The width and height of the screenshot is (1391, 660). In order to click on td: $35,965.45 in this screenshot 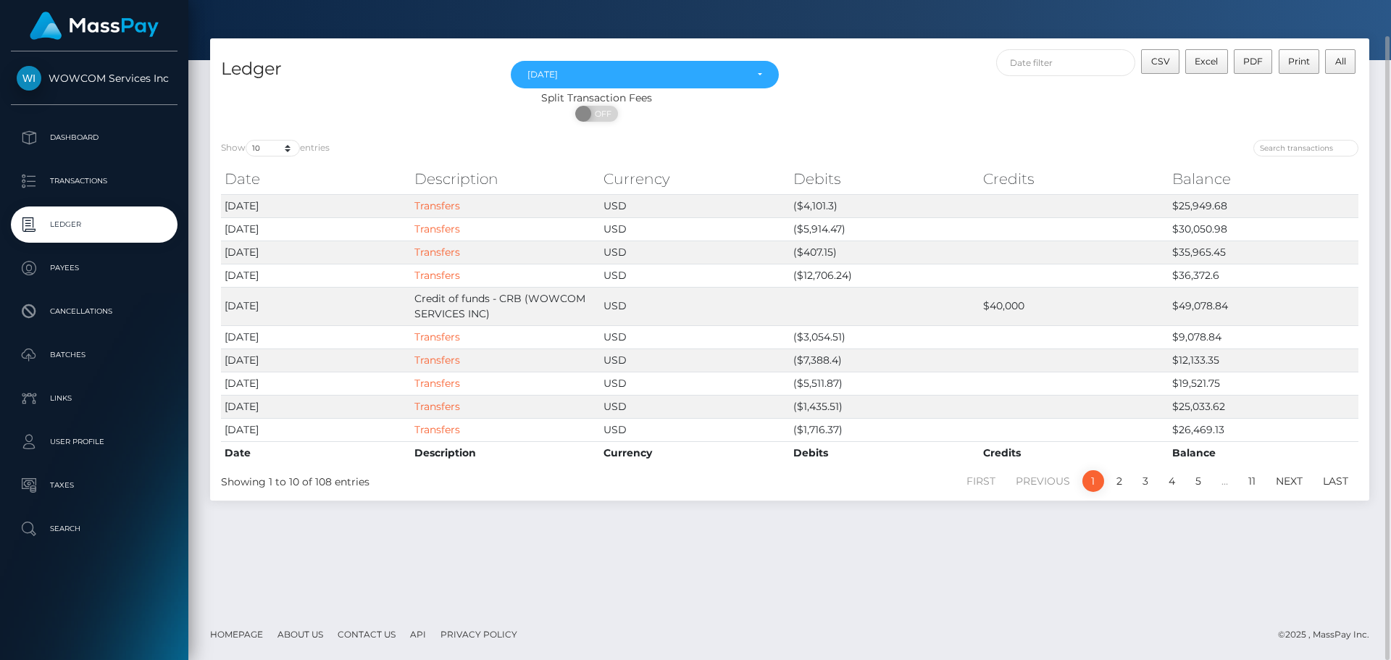, I will do `click(1264, 252)`.